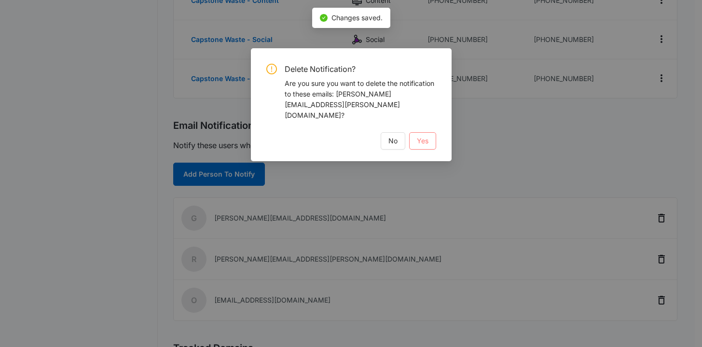 The width and height of the screenshot is (702, 347). What do you see at coordinates (422, 141) in the screenshot?
I see `span: Yes` at bounding box center [422, 141].